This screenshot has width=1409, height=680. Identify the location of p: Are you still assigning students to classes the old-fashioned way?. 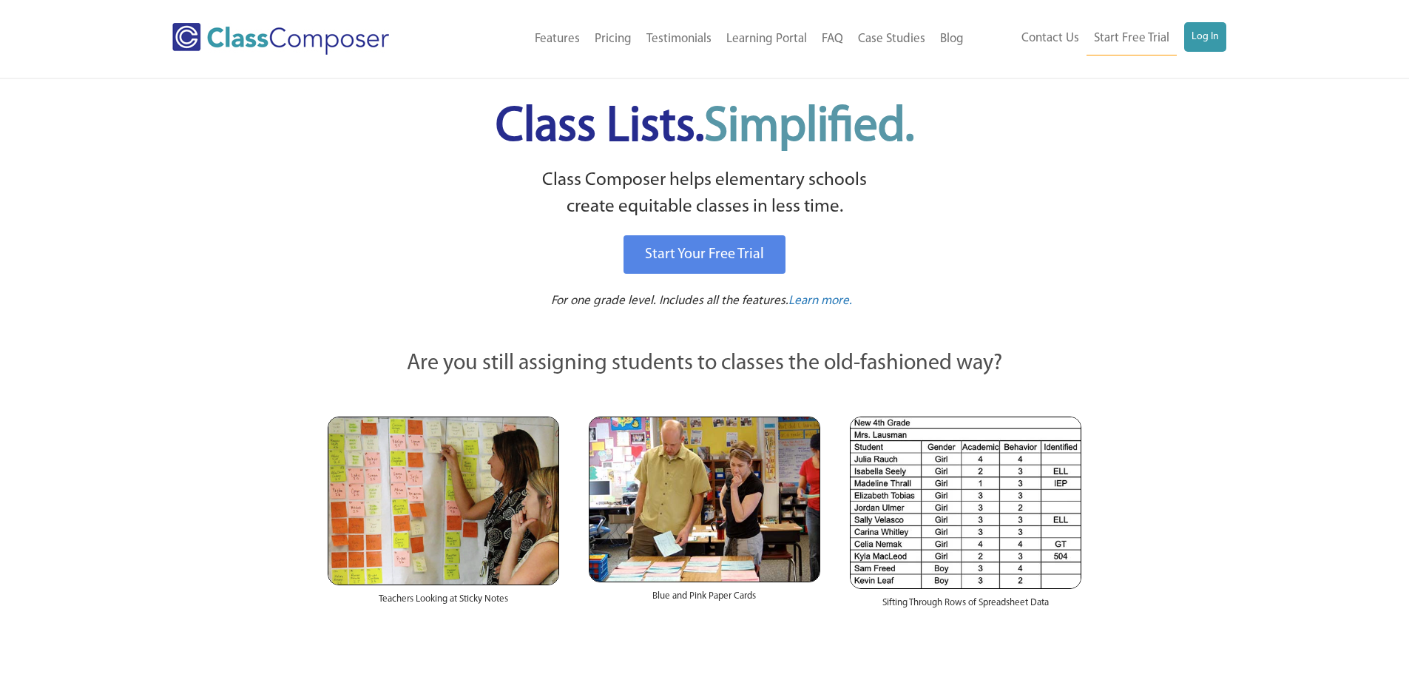
(705, 364).